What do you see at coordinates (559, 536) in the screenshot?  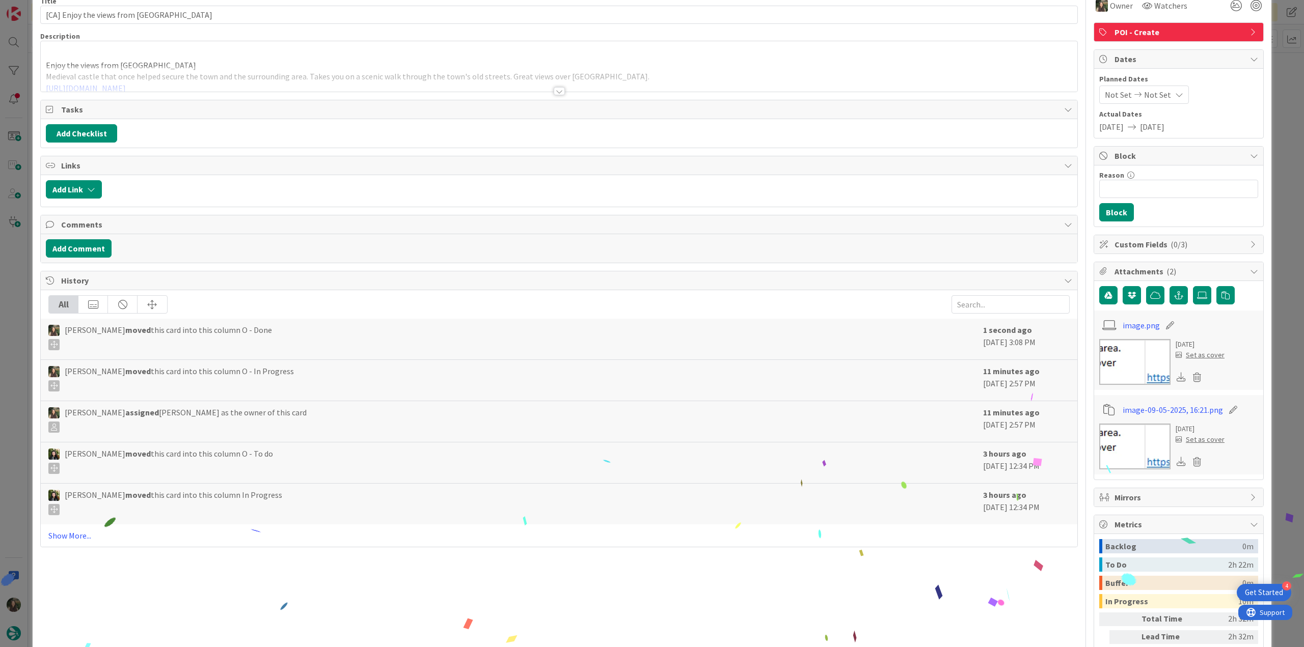 I see `a: Show More...` at bounding box center [559, 536].